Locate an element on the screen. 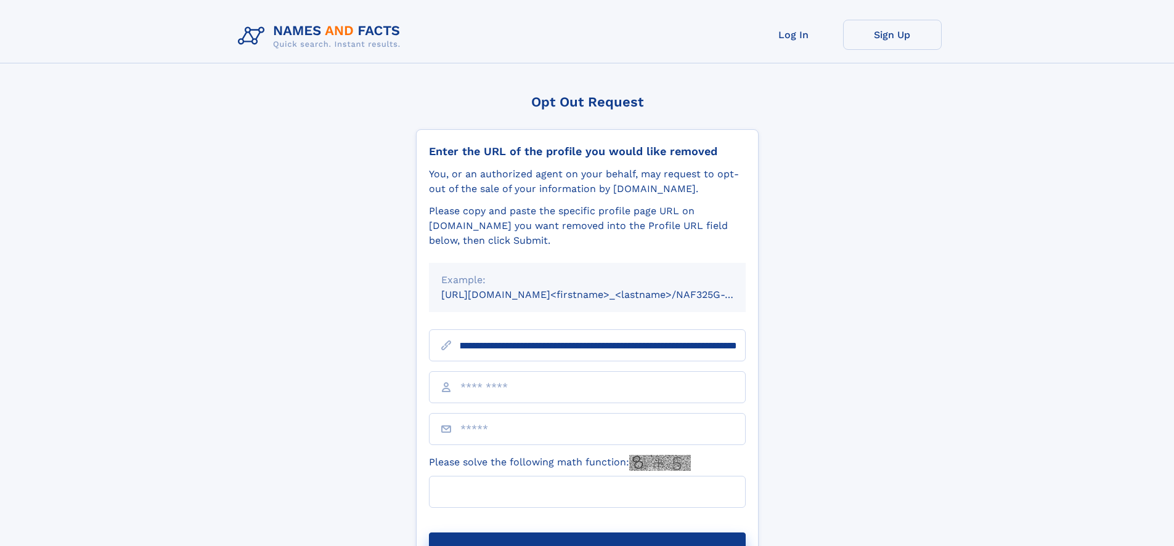  div: Opt Out Request is located at coordinates (587, 102).